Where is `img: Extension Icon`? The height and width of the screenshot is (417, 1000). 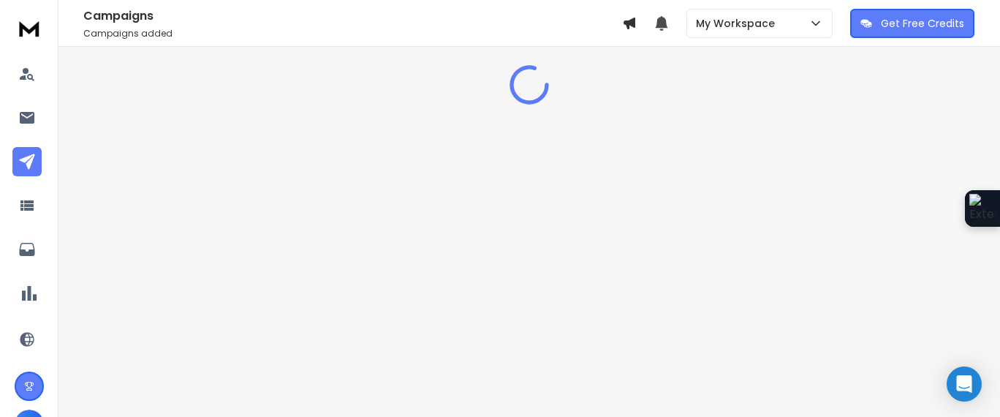 img: Extension Icon is located at coordinates (982, 208).